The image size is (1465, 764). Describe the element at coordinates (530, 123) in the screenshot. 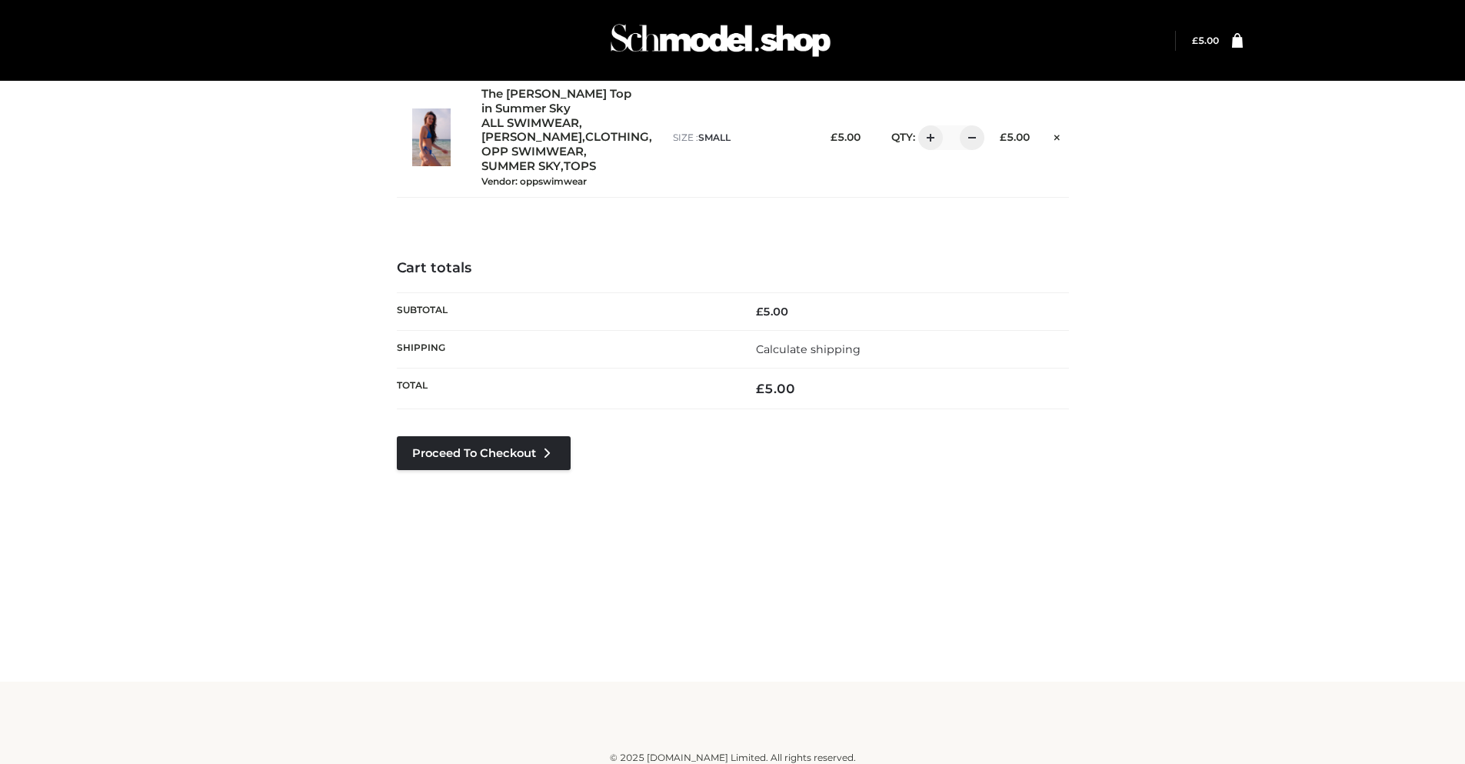

I see `a: ALL SWIMWEAR` at that location.